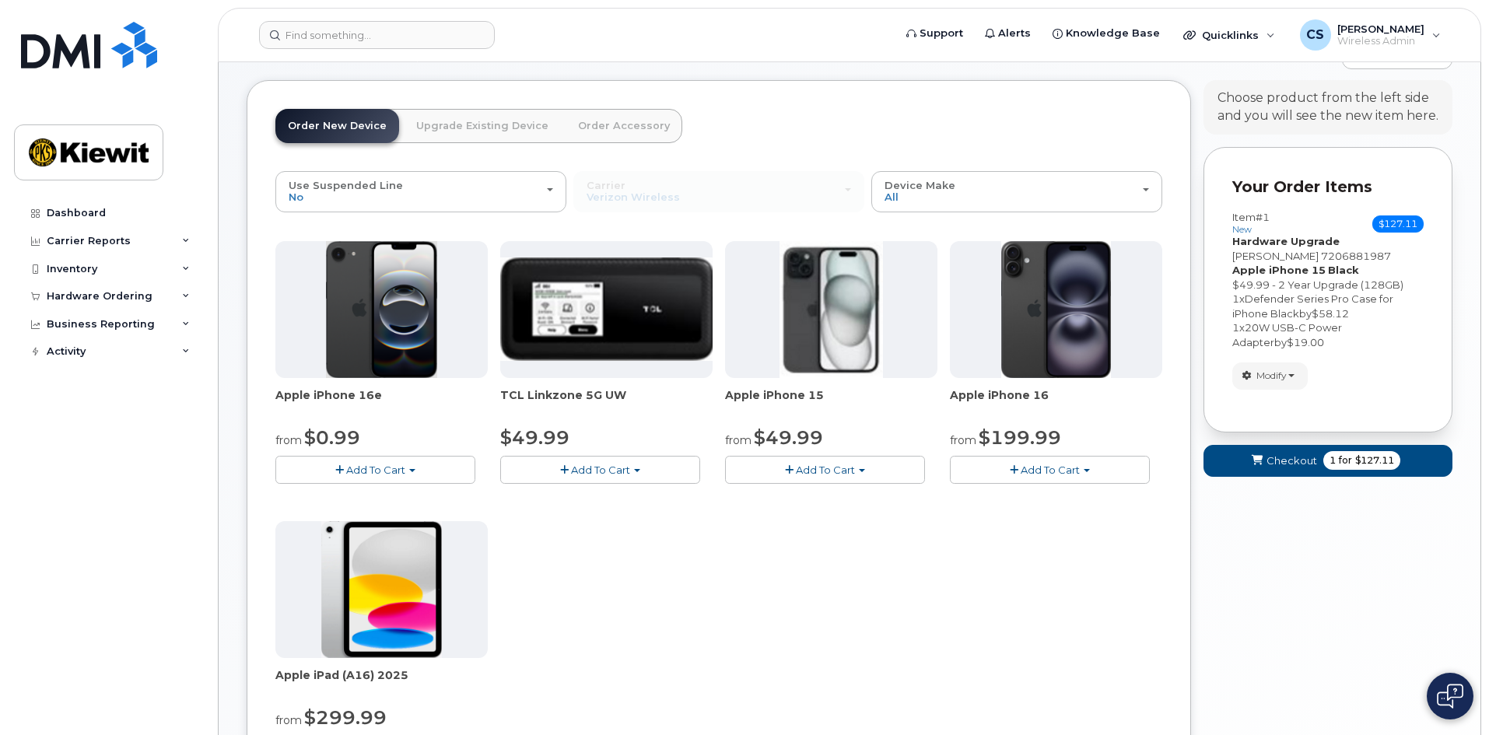  What do you see at coordinates (606, 403) in the screenshot?
I see `span: TCL Linkzone 5G UW` at bounding box center [606, 403].